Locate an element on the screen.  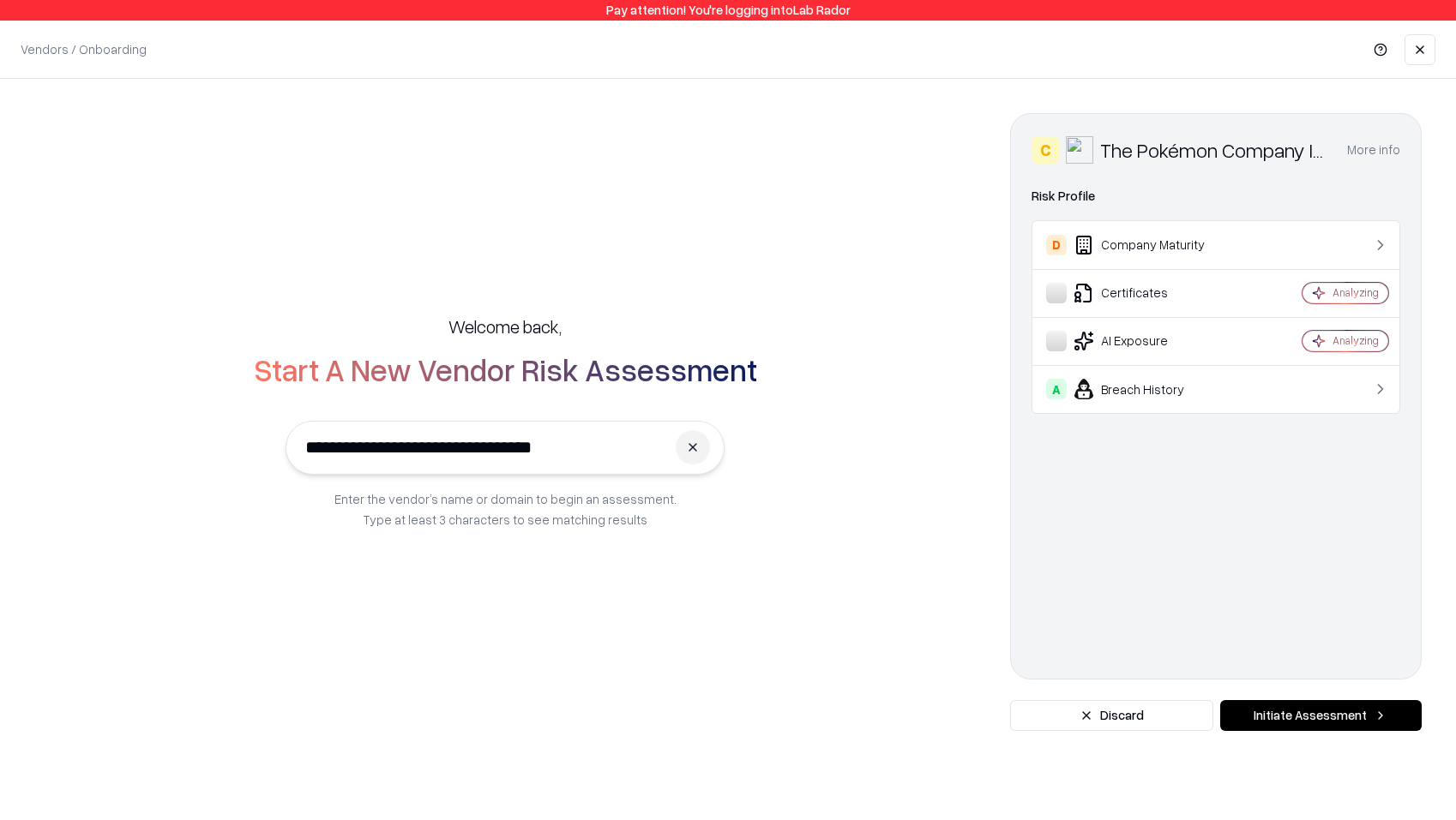
div: D is located at coordinates (1057, 246).